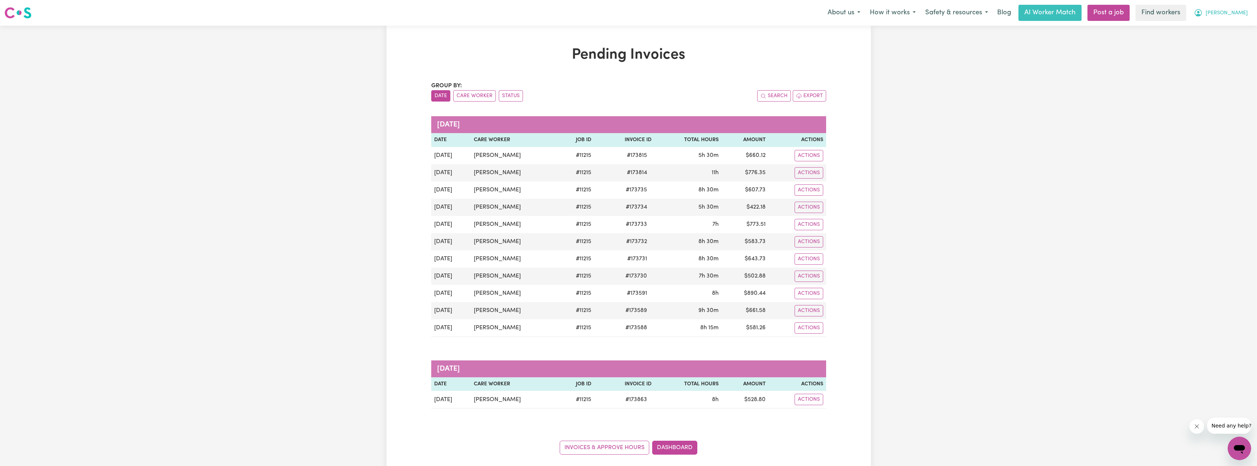 This screenshot has height=466, width=1257. I want to click on span: 7 hours, so click(715, 225).